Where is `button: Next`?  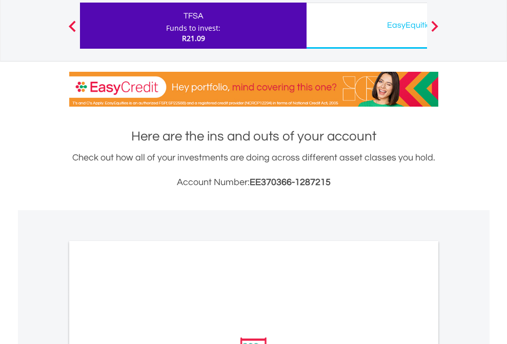 button: Next is located at coordinates (435, 31).